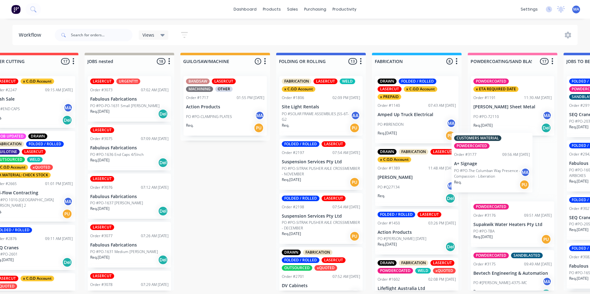 This screenshot has width=590, height=294. I want to click on input: Search for orders..., so click(102, 35).